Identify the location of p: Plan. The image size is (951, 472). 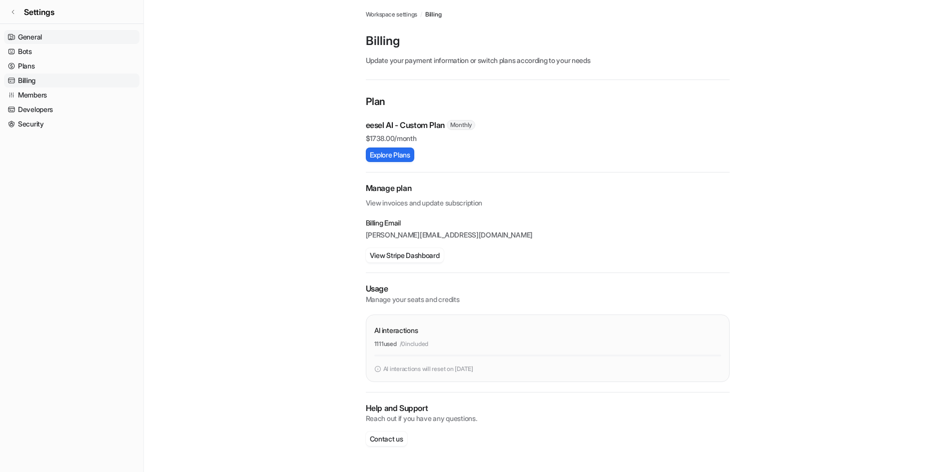
(547, 102).